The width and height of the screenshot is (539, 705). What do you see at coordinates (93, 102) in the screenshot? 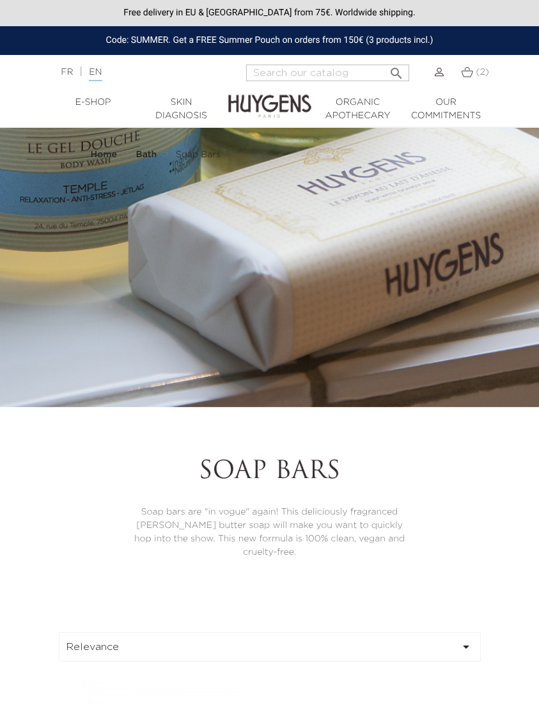
I see `a: E-Shop` at bounding box center [93, 102].